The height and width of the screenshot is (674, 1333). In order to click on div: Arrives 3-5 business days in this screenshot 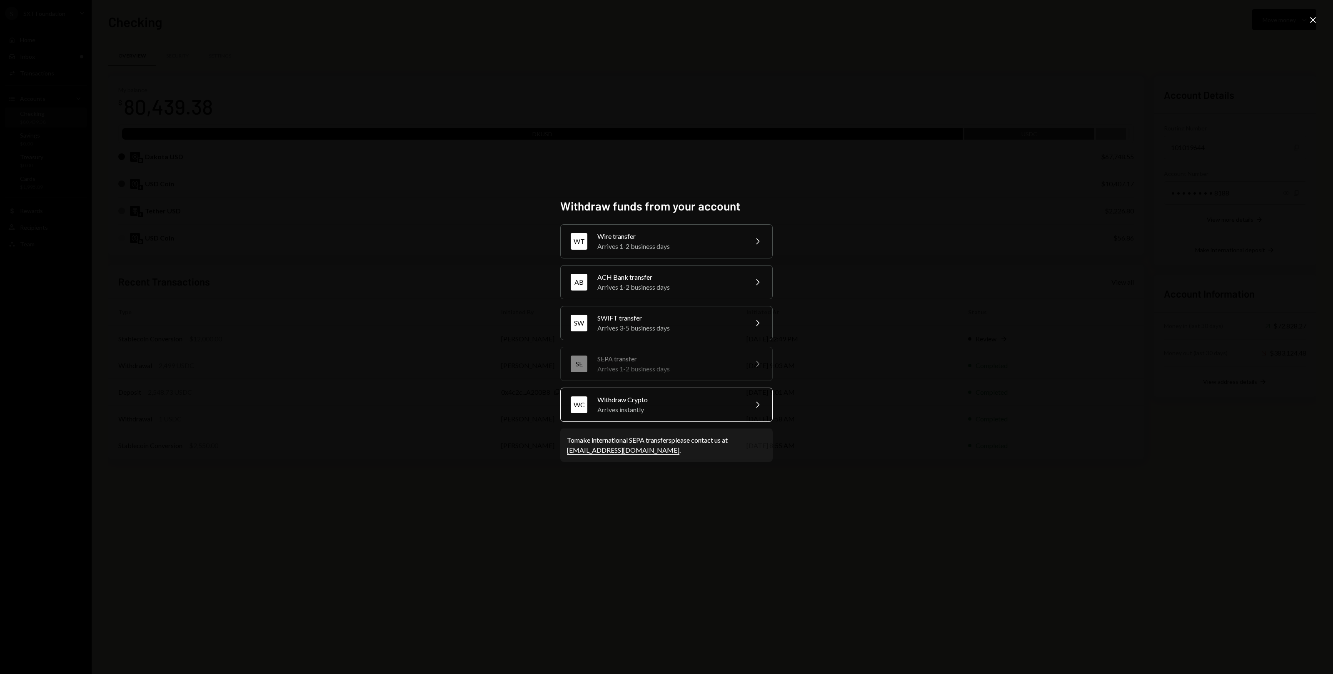, I will do `click(670, 328)`.